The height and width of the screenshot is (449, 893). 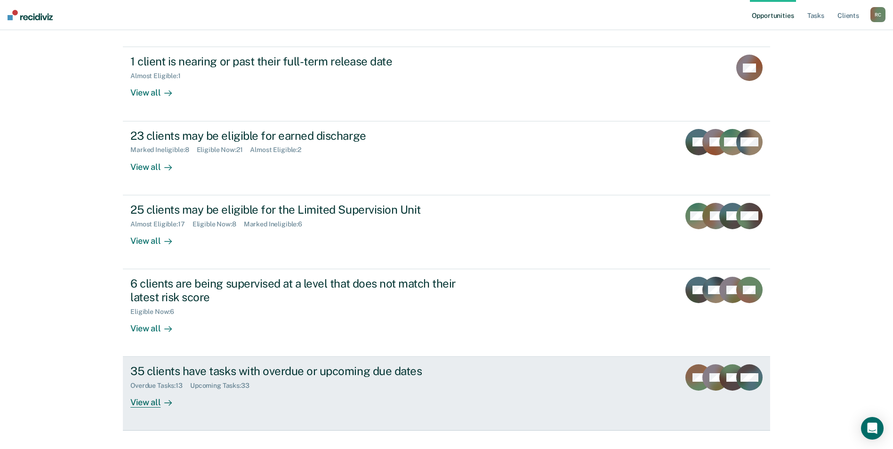 What do you see at coordinates (156, 311) in the screenshot?
I see `div: Eligible Now : 6` at bounding box center [156, 311].